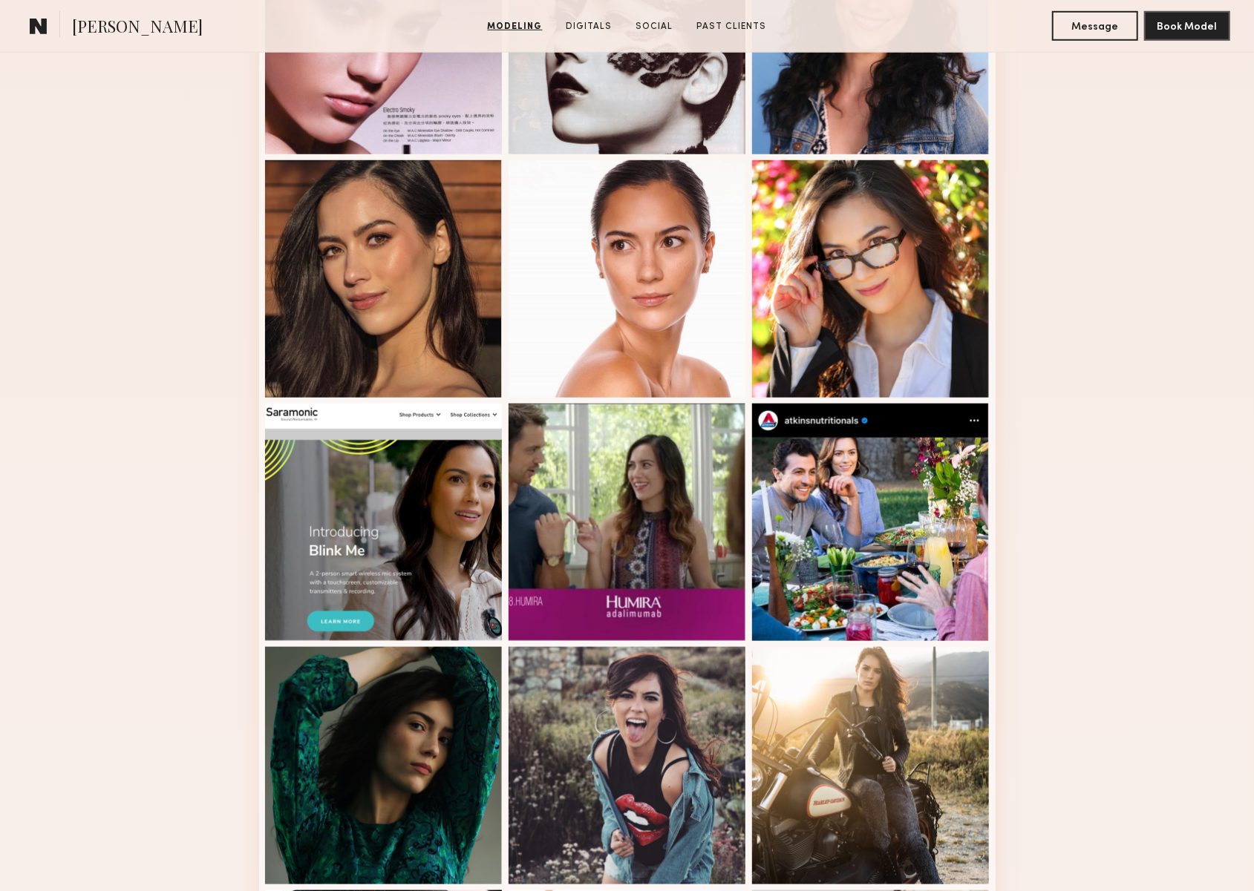 This screenshot has width=1254, height=891. What do you see at coordinates (1187, 26) in the screenshot?
I see `button: Book Model` at bounding box center [1187, 26].